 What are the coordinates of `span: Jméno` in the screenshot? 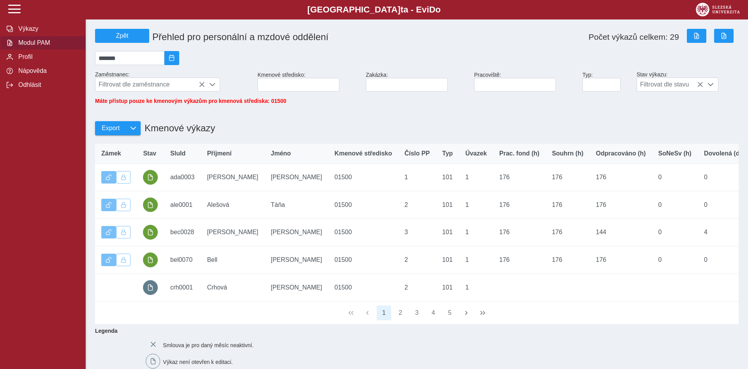 It's located at (281, 153).